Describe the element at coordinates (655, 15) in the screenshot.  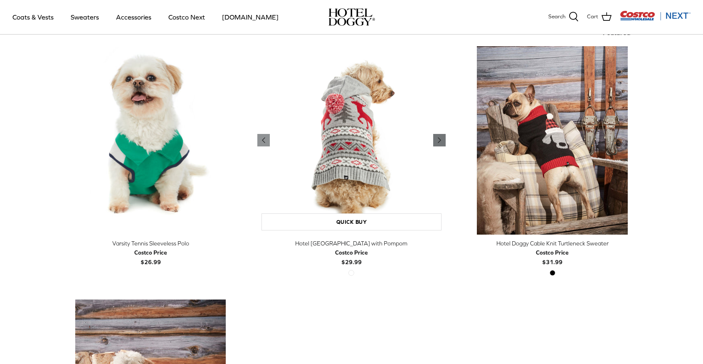
I see `img: Costco Next` at that location.